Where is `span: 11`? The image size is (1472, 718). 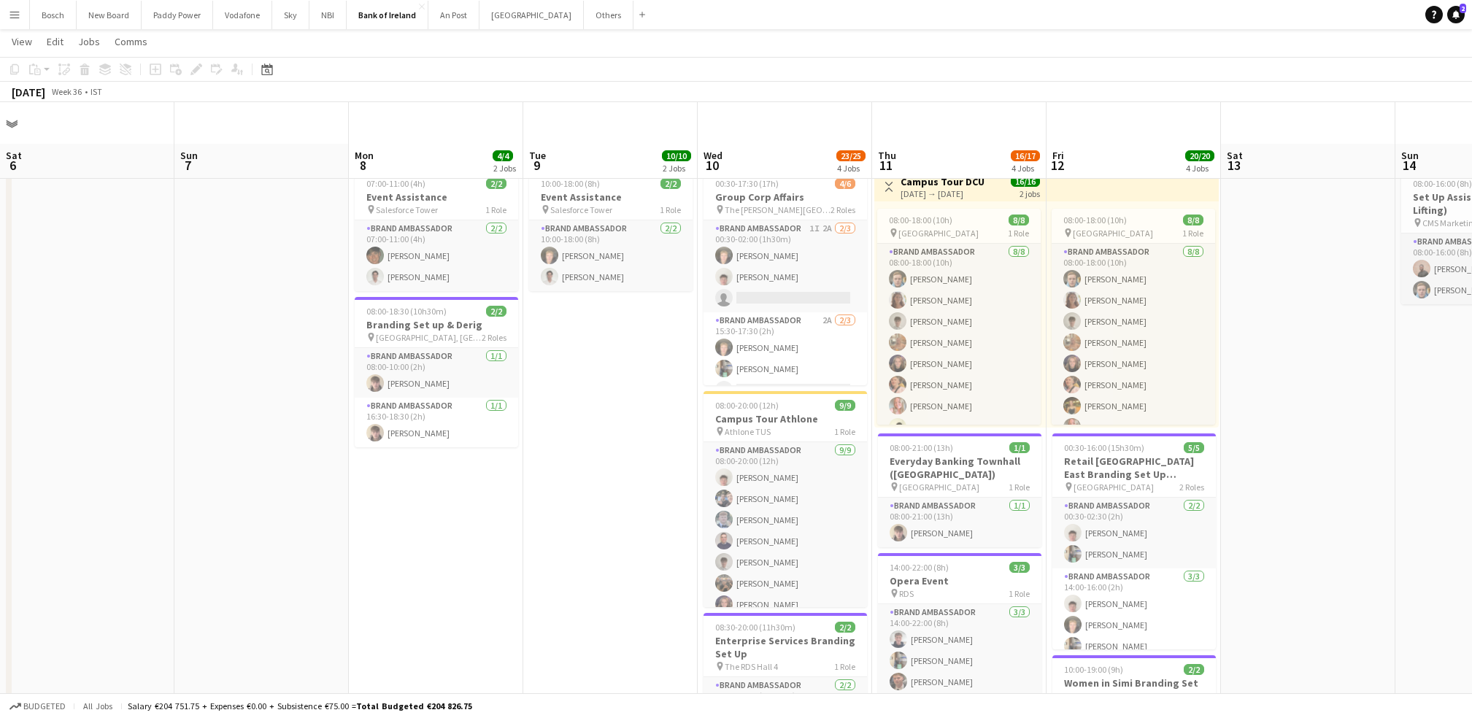
span: 11 is located at coordinates (886, 165).